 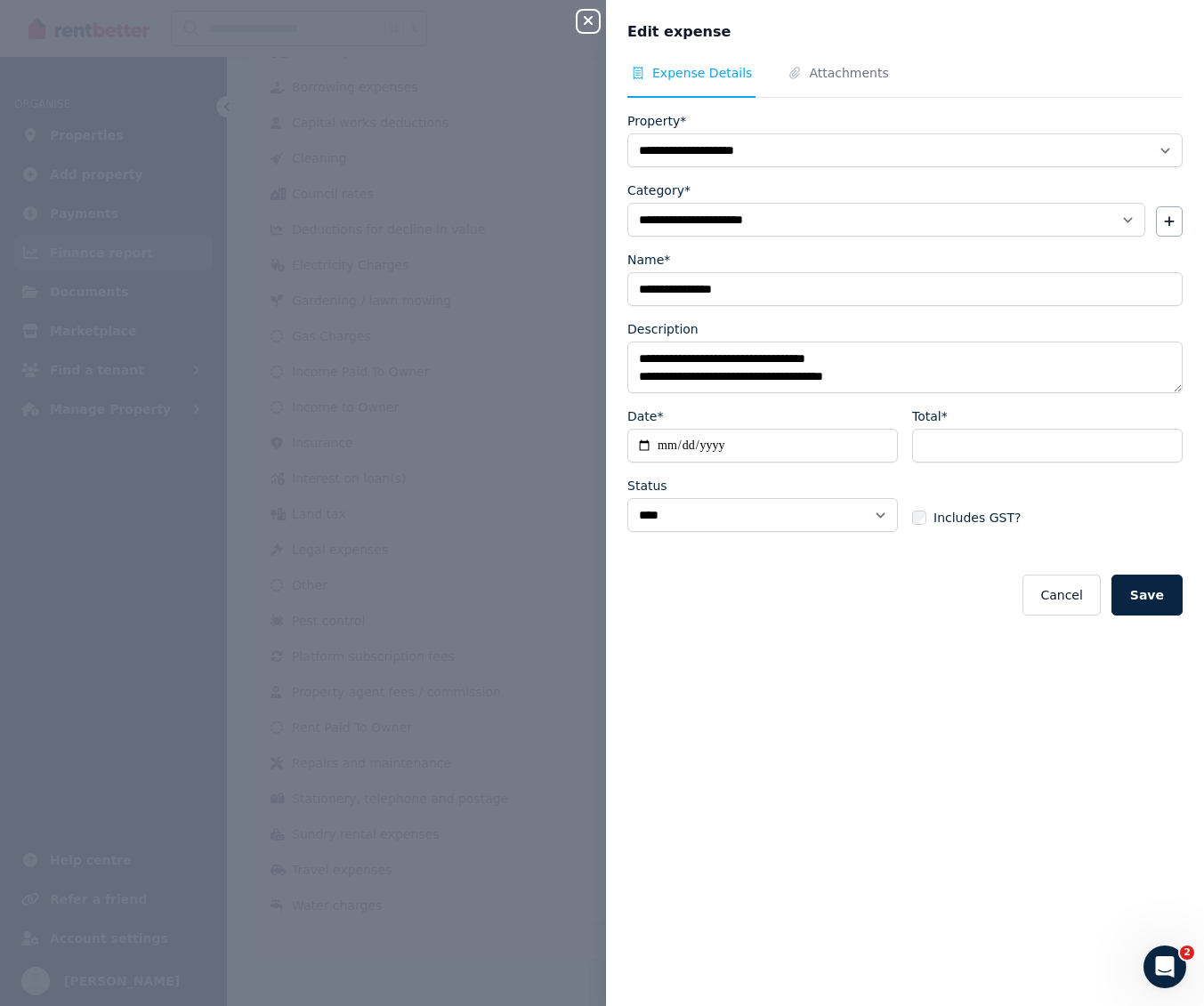 I want to click on label: Total*, so click(x=930, y=417).